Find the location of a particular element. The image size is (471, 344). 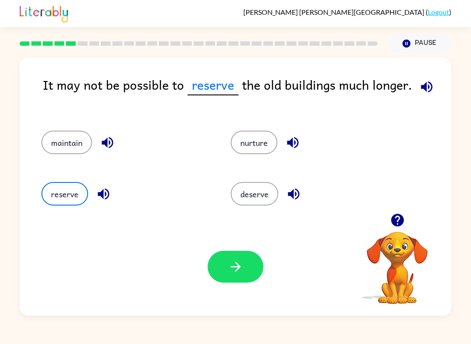

button: Pause is located at coordinates (419, 44).